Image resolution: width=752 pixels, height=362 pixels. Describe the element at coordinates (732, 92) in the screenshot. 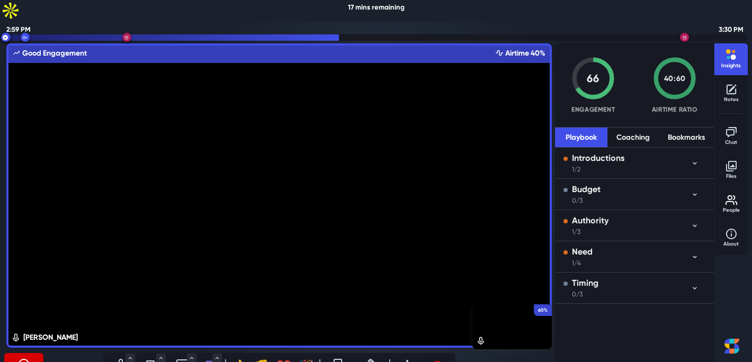

I see `button: Toggle notes` at that location.